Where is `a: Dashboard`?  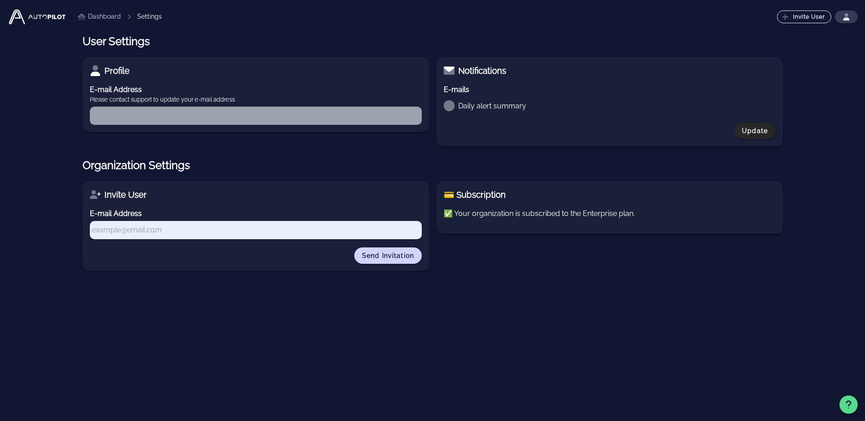
a: Dashboard is located at coordinates (99, 16).